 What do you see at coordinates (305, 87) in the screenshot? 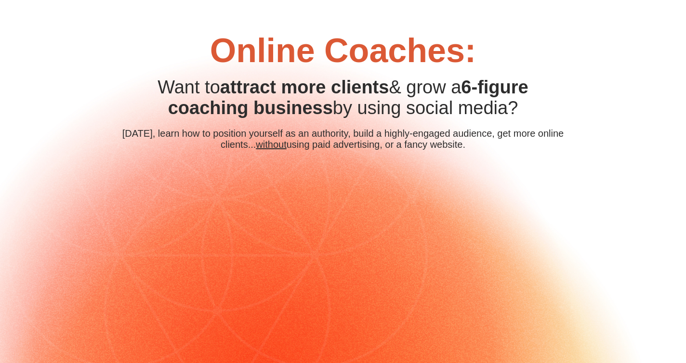
I see `b: attract more clients` at bounding box center [305, 87].